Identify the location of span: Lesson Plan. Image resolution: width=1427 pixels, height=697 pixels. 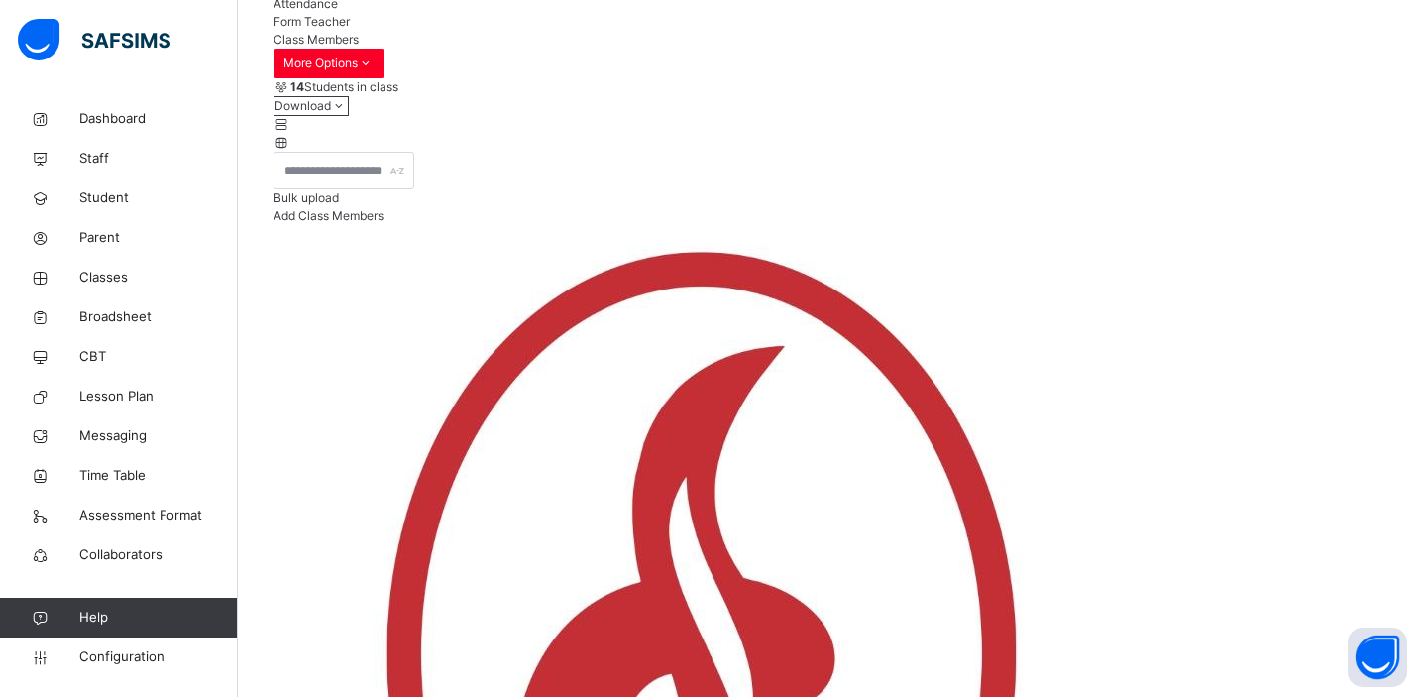
(159, 396).